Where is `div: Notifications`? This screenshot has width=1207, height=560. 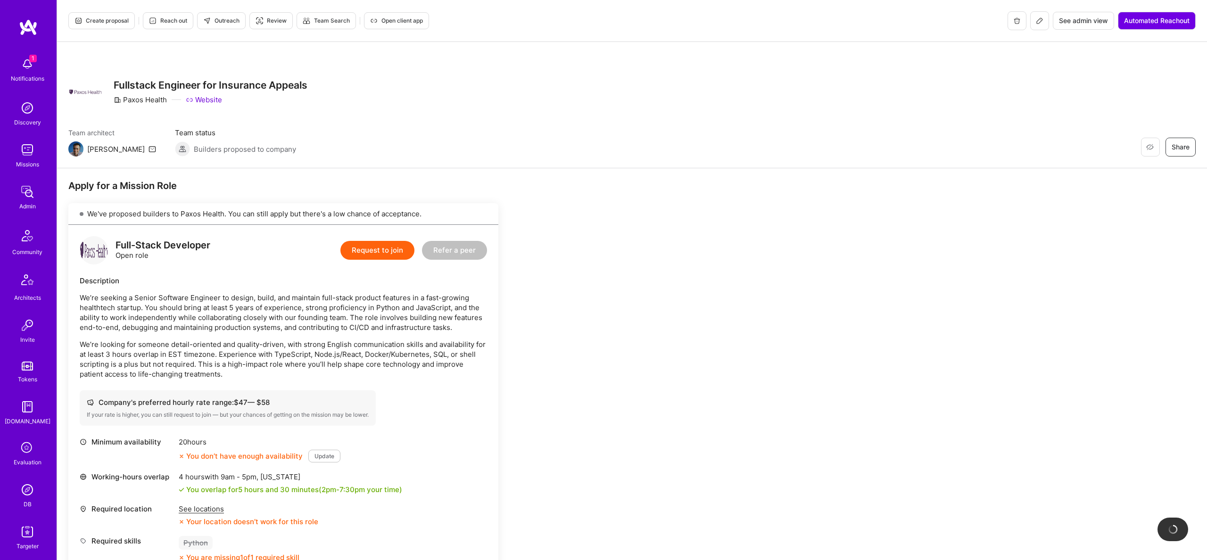
div: Notifications is located at coordinates (27, 78).